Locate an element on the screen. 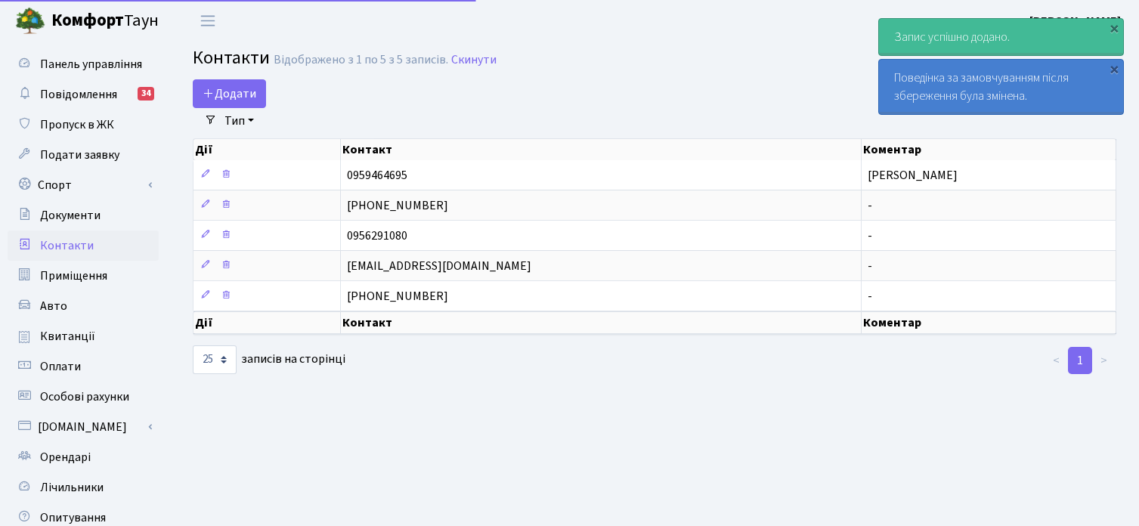 This screenshot has width=1139, height=526. span: Подати заявку is located at coordinates (79, 155).